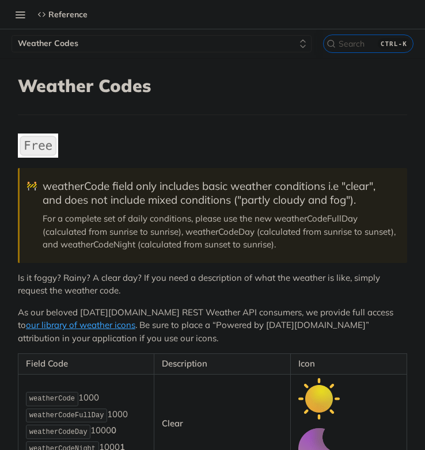 The height and width of the screenshot is (450, 425). Describe the element at coordinates (48, 44) in the screenshot. I see `span: Weather Codes` at that location.